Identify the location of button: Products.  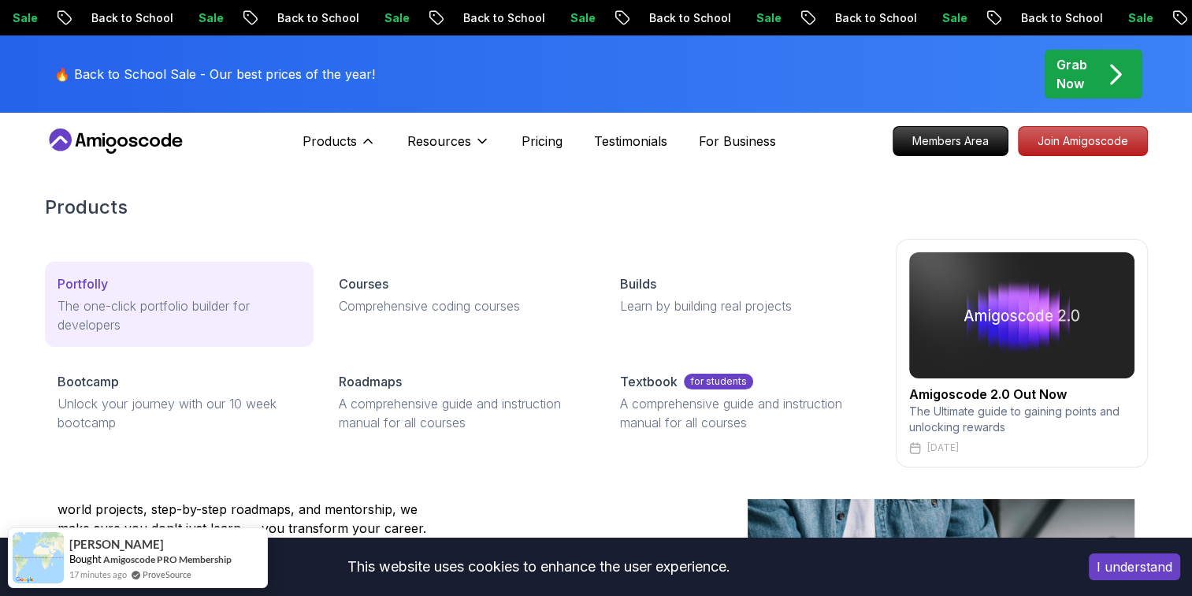
(339, 147).